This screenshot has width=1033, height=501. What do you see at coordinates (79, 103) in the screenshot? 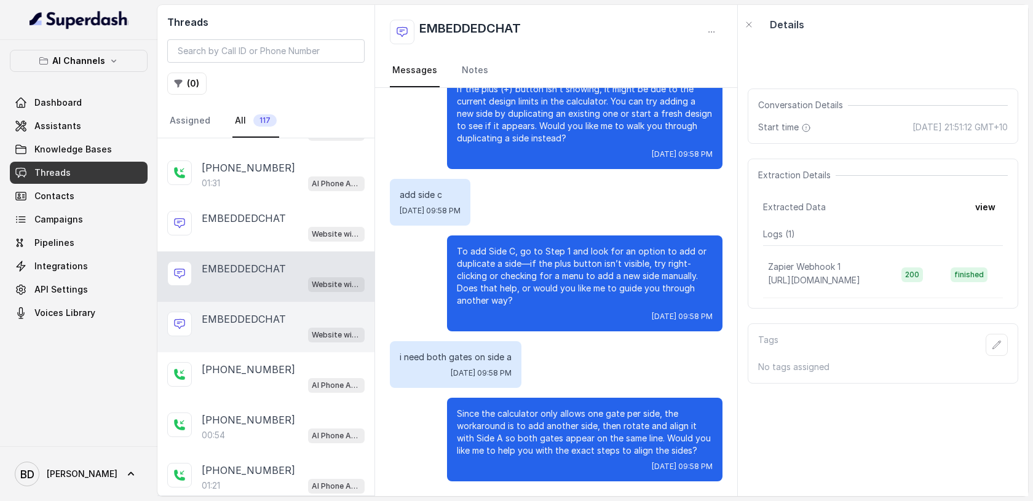
I see `a: Dashboard` at bounding box center [79, 103].